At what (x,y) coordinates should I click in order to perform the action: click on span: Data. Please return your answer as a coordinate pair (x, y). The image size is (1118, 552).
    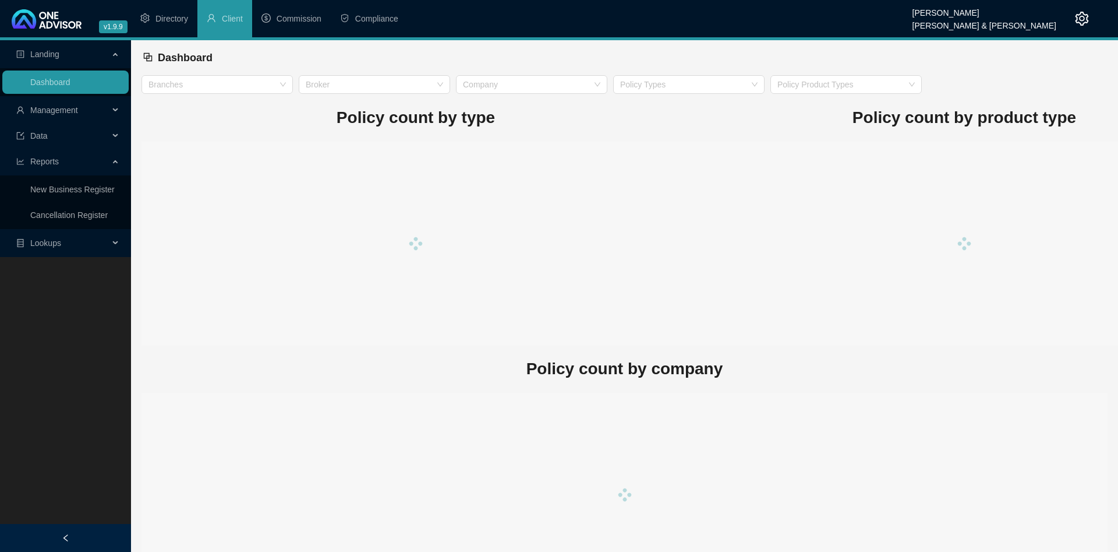
    Looking at the image, I should click on (39, 136).